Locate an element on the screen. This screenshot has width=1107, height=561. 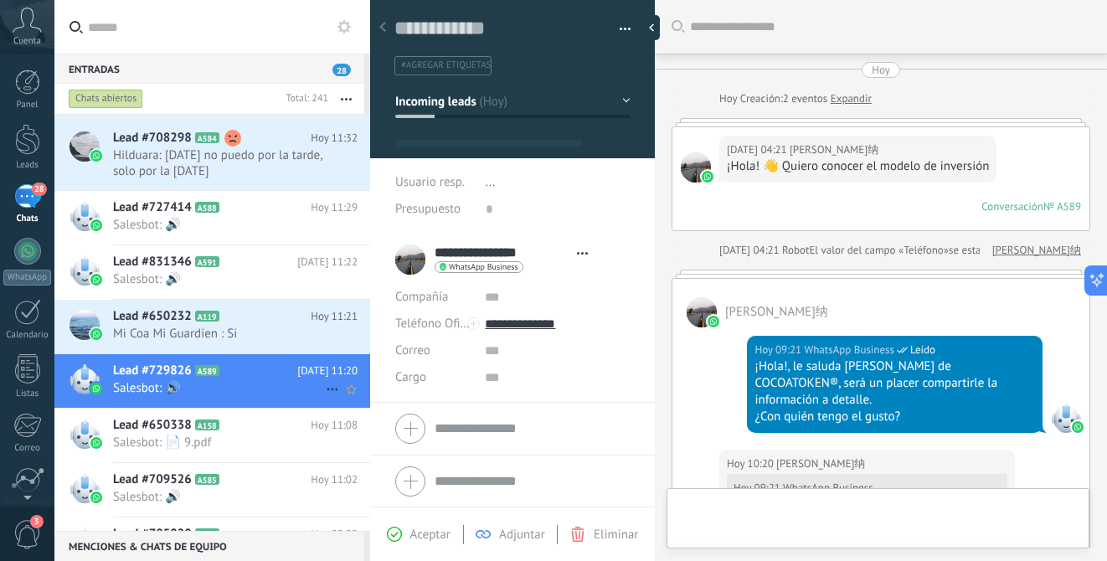
div: Chats is located at coordinates (28, 219).